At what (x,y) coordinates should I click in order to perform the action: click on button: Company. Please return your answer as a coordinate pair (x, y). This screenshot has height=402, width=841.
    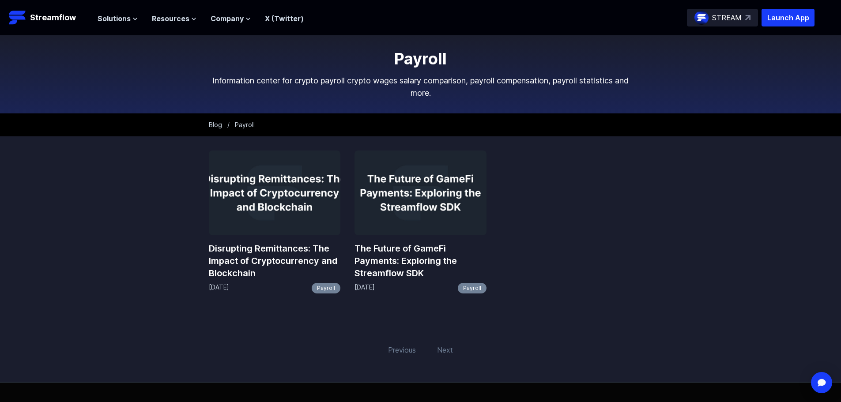
    Looking at the image, I should click on (231, 19).